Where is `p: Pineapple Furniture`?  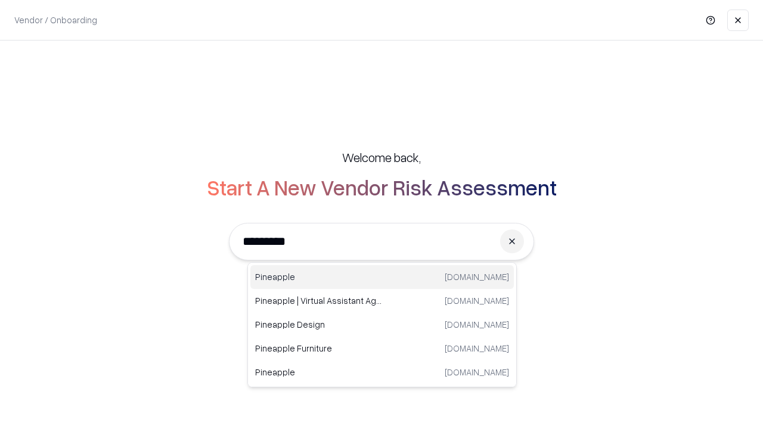
p: Pineapple Furniture is located at coordinates (318, 348).